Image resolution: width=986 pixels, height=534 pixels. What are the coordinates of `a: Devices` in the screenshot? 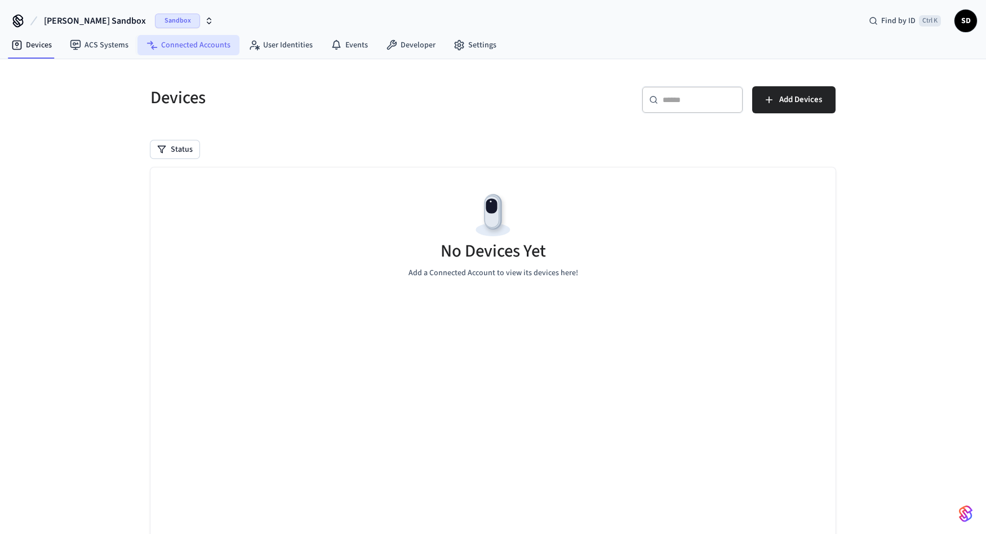 It's located at (32, 45).